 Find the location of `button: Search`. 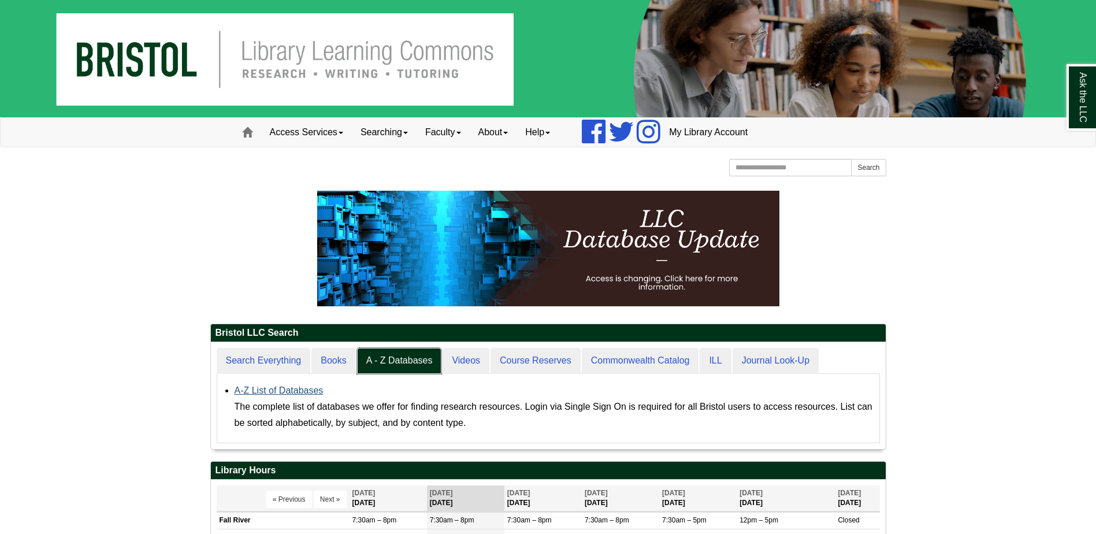

button: Search is located at coordinates (869, 168).